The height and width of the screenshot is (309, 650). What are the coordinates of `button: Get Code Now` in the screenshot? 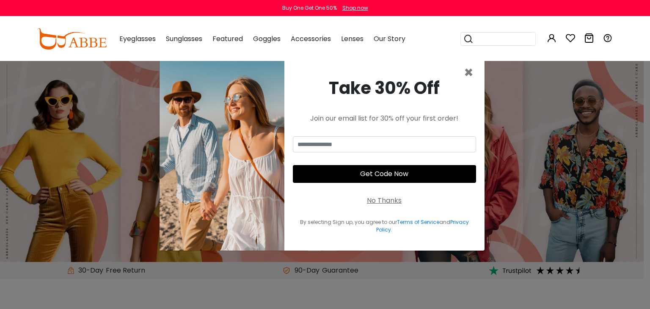 It's located at (384, 174).